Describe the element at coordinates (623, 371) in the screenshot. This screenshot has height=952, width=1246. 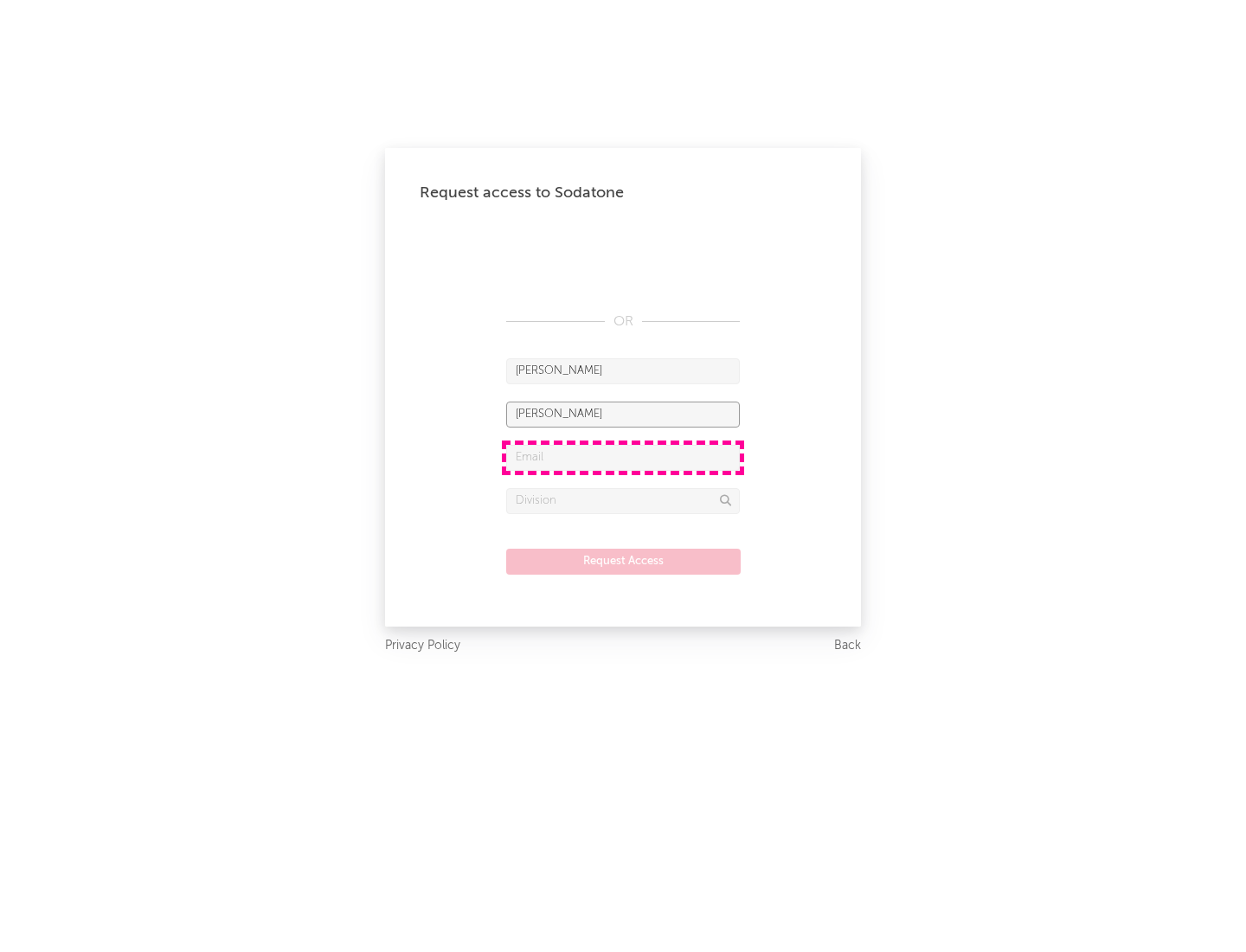
I see `input: First Name` at that location.